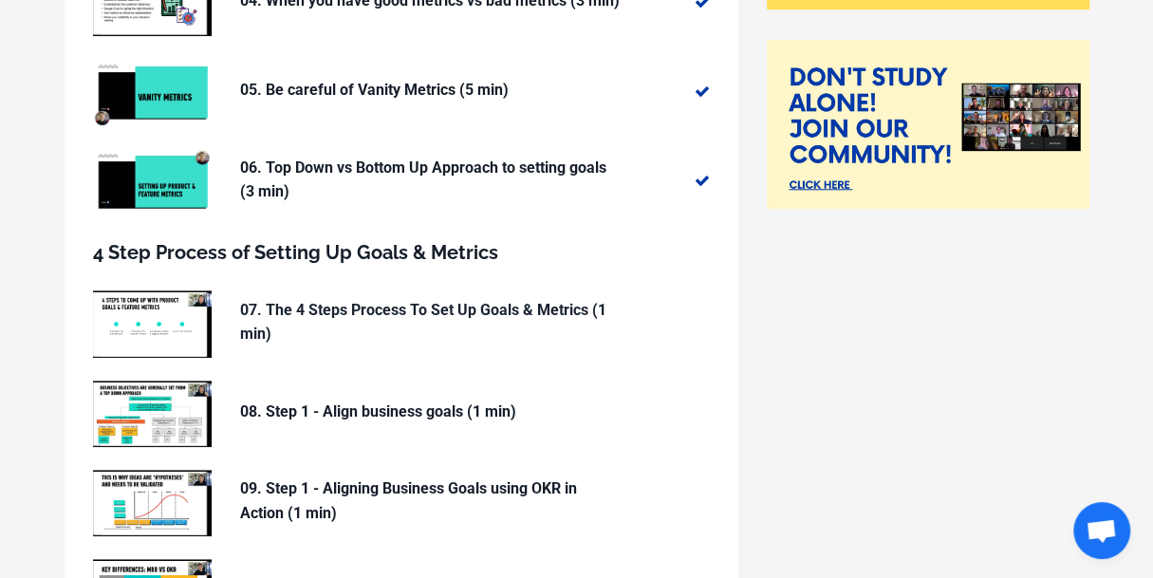 The height and width of the screenshot is (578, 1153). What do you see at coordinates (401, 324) in the screenshot?
I see `a: 07. The 4 Steps Process To Set Up Goals & Metrics (1 min)` at bounding box center [401, 324].